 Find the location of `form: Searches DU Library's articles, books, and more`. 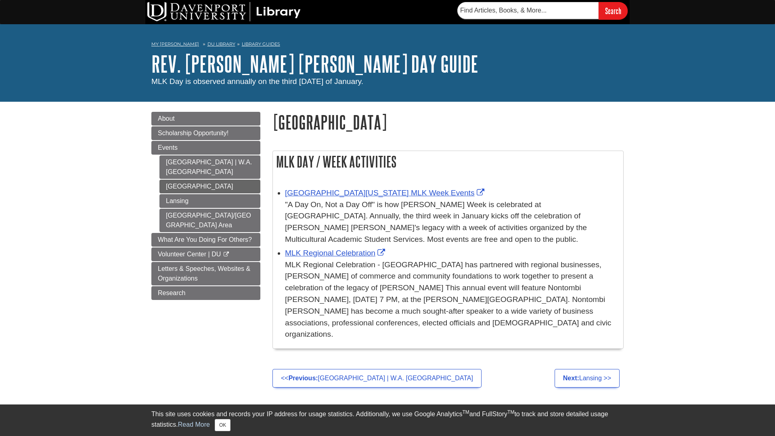

form: Searches DU Library's articles, books, and more is located at coordinates (542, 10).